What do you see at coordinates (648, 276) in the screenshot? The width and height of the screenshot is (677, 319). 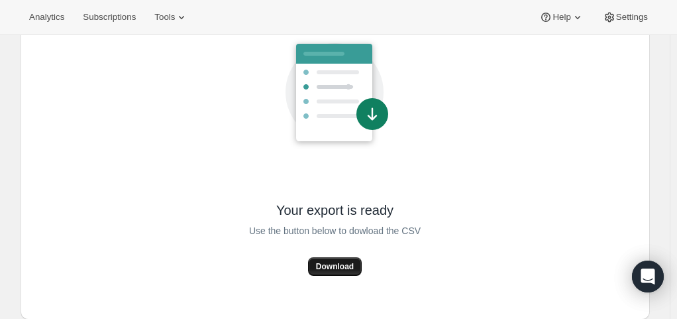 I see `div: Open Intercom Messenger` at bounding box center [648, 276].